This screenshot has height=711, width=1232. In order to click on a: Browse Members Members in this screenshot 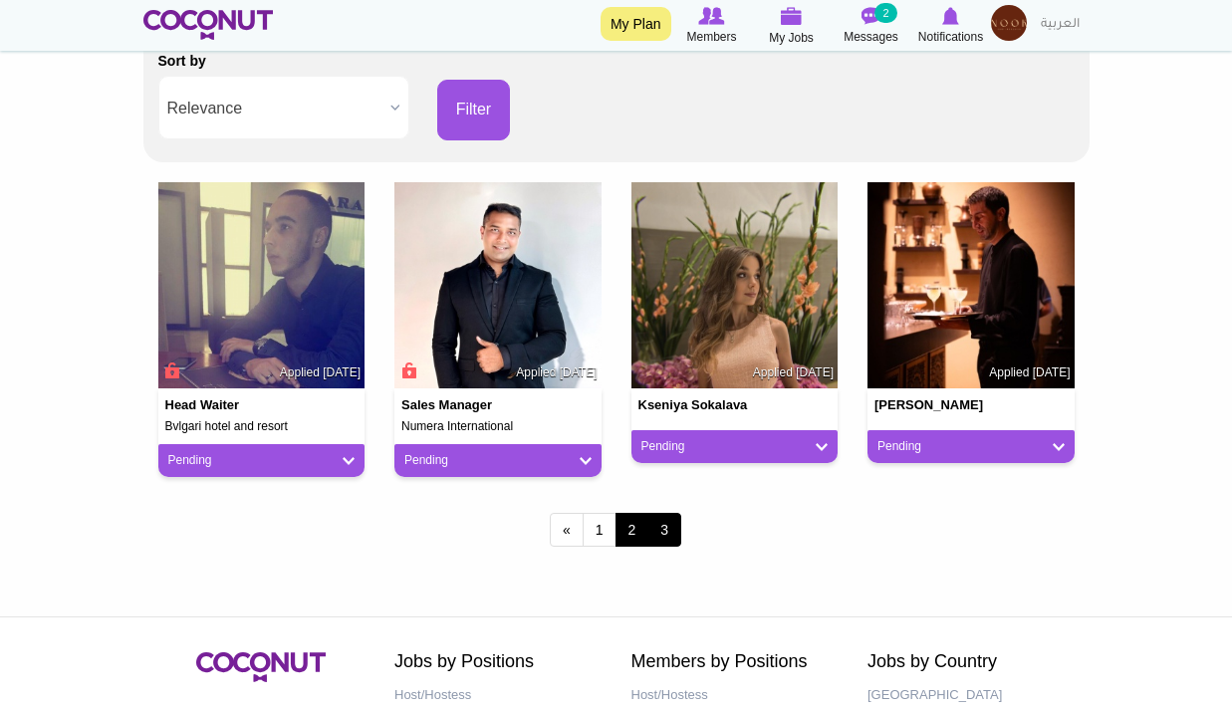, I will do `click(712, 26)`.